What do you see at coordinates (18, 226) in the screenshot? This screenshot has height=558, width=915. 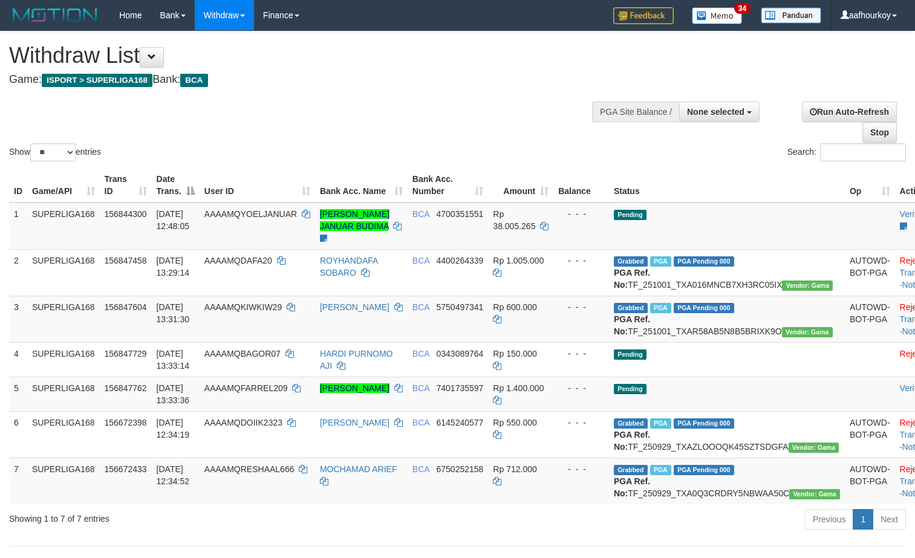 I see `td: 1` at bounding box center [18, 226].